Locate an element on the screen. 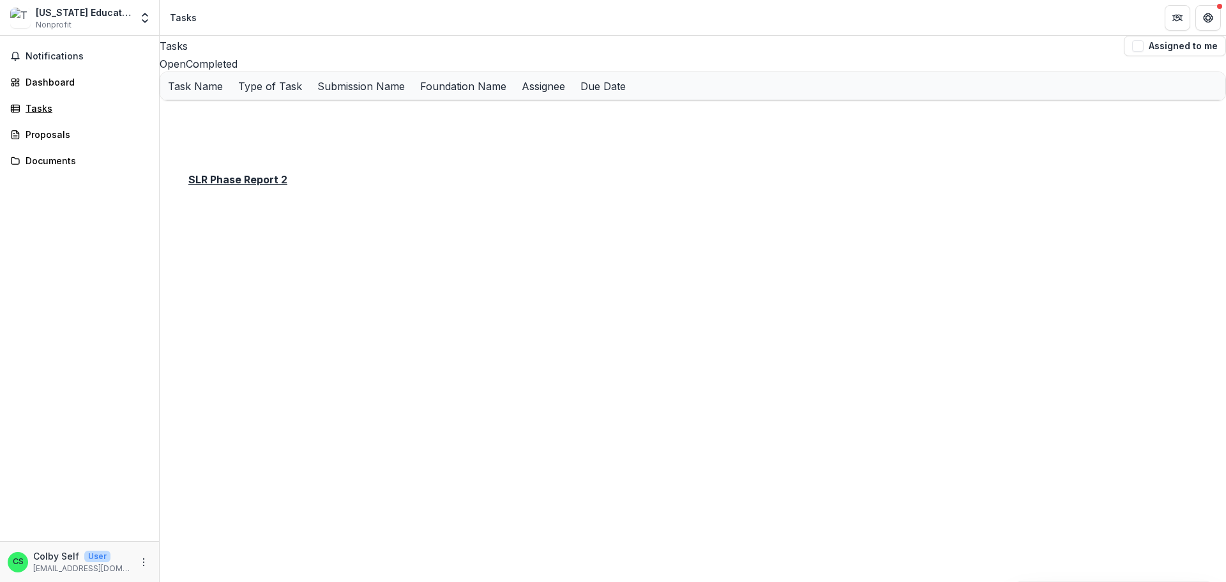 This screenshot has height=582, width=1226. a: Dashboard is located at coordinates (79, 82).